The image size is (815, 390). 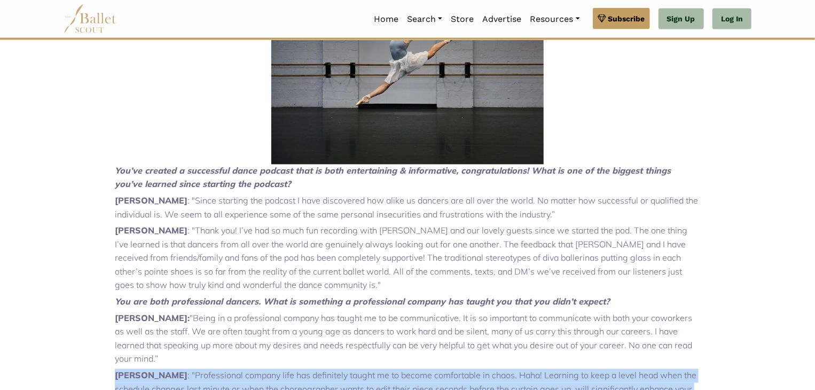 I want to click on a: Advertise, so click(x=501, y=19).